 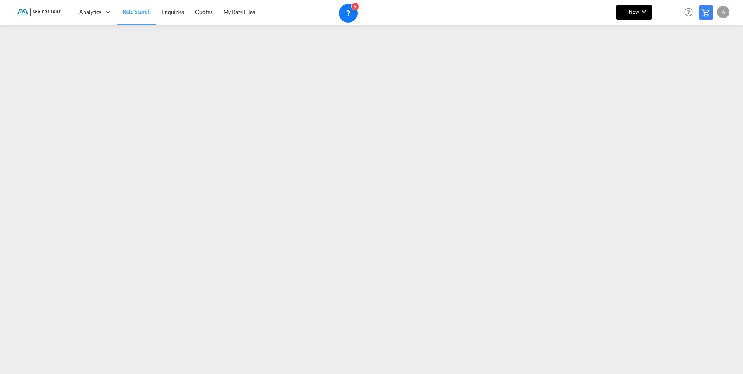 I want to click on span: Rate Search, so click(x=136, y=11).